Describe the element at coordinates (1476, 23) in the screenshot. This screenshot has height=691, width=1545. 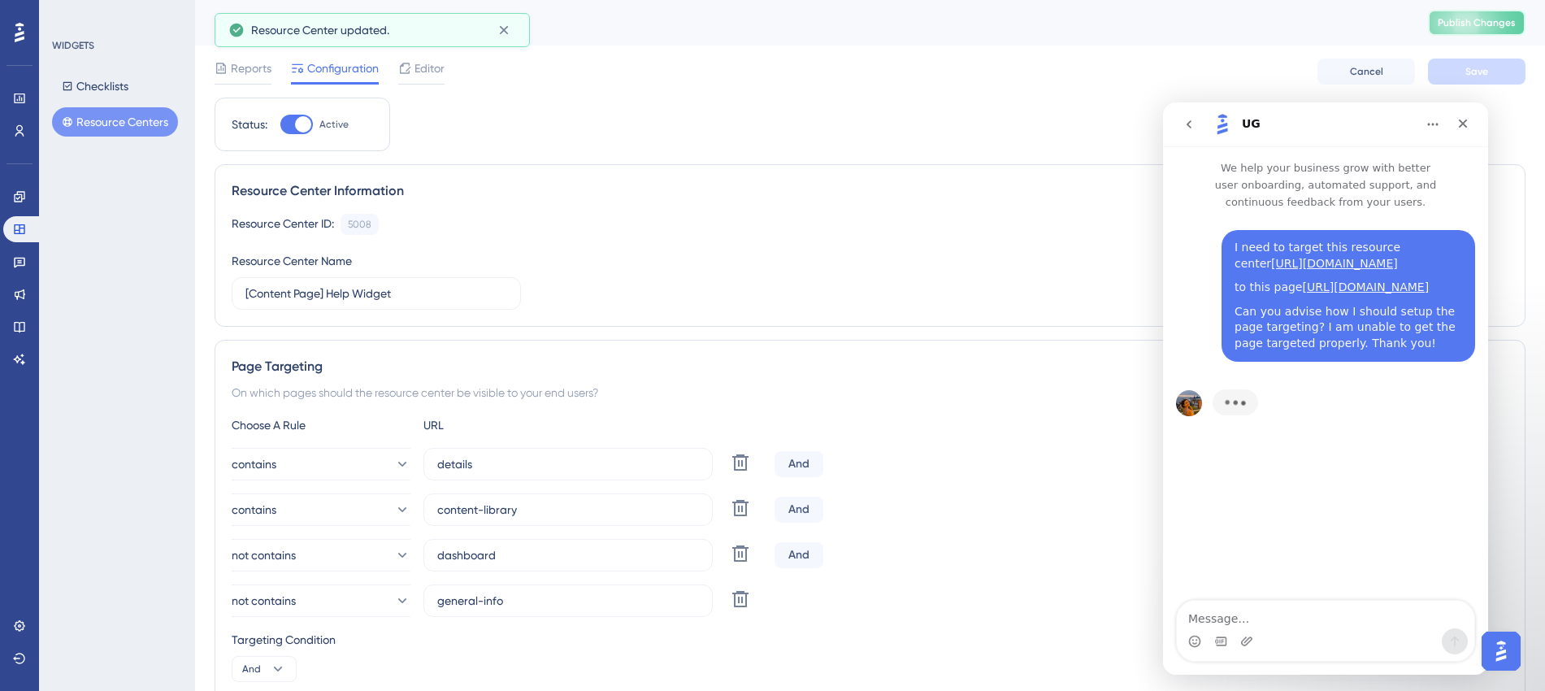
I see `span: Publish Changes` at that location.